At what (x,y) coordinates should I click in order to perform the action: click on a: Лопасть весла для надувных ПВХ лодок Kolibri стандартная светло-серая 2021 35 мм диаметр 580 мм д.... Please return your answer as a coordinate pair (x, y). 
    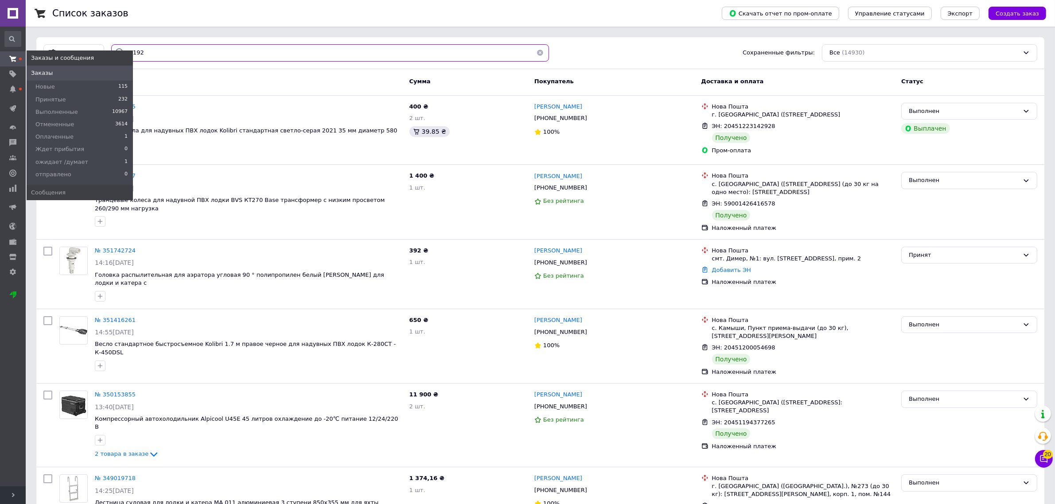
    Looking at the image, I should click on (246, 135).